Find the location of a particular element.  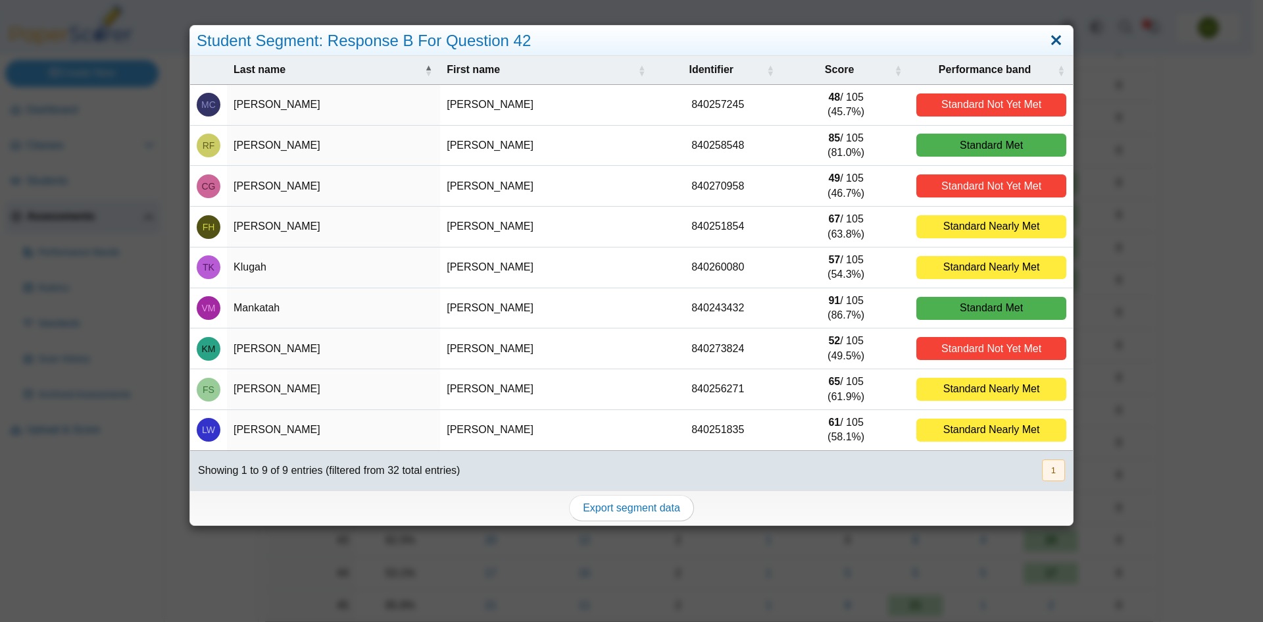

span: Performance band : Activate to sort is located at coordinates (1061, 70).